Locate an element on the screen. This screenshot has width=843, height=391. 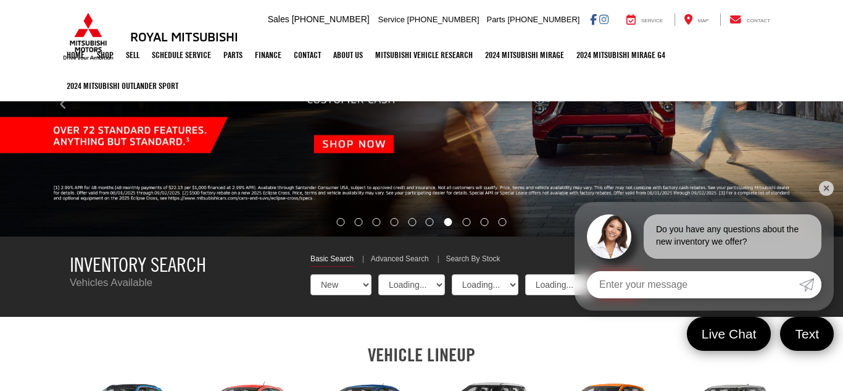
a: Sell is located at coordinates (133, 55).